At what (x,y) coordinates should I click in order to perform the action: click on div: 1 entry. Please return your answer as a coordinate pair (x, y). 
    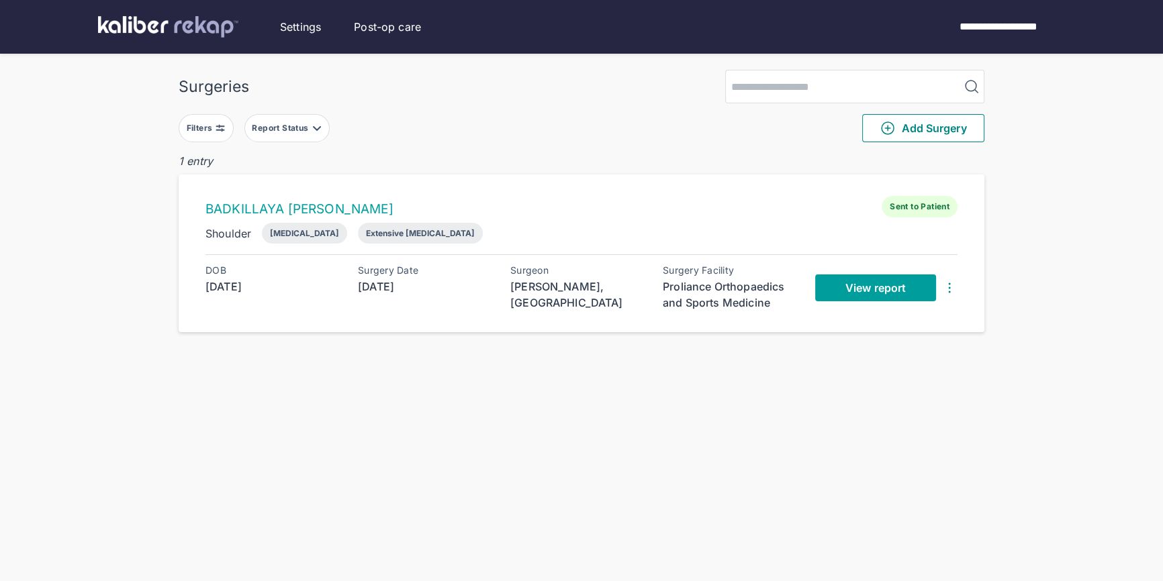
    Looking at the image, I should click on (581, 161).